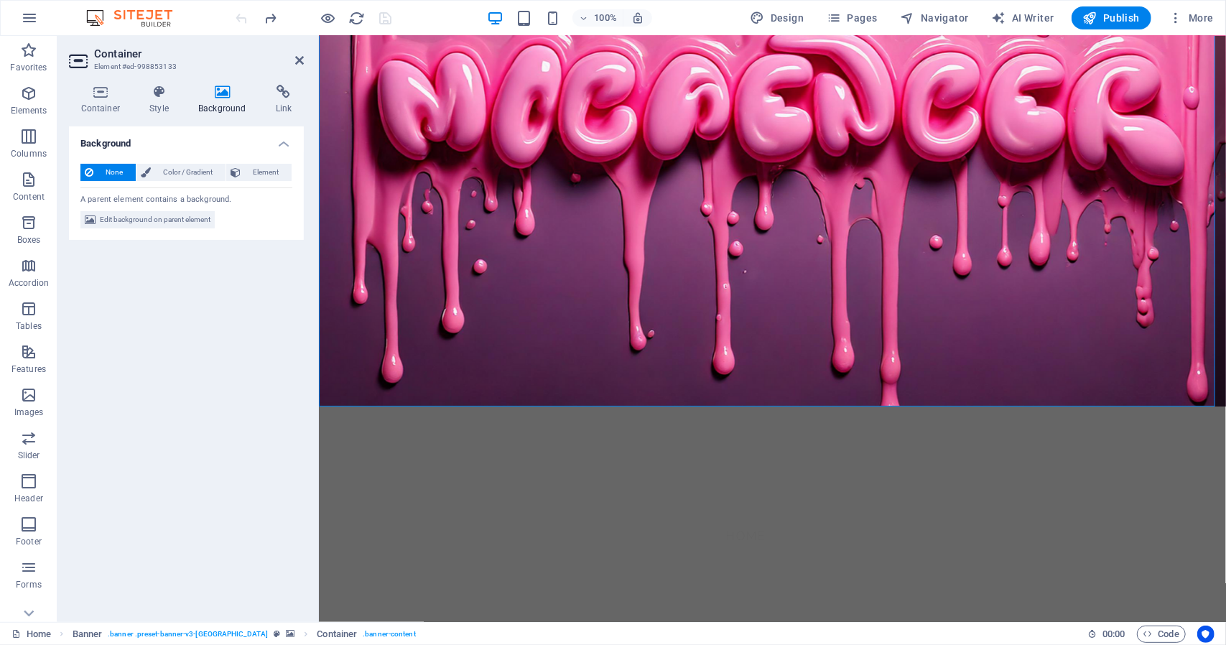  What do you see at coordinates (185, 67) in the screenshot?
I see `h3: Element #ed-998853133` at bounding box center [185, 67].